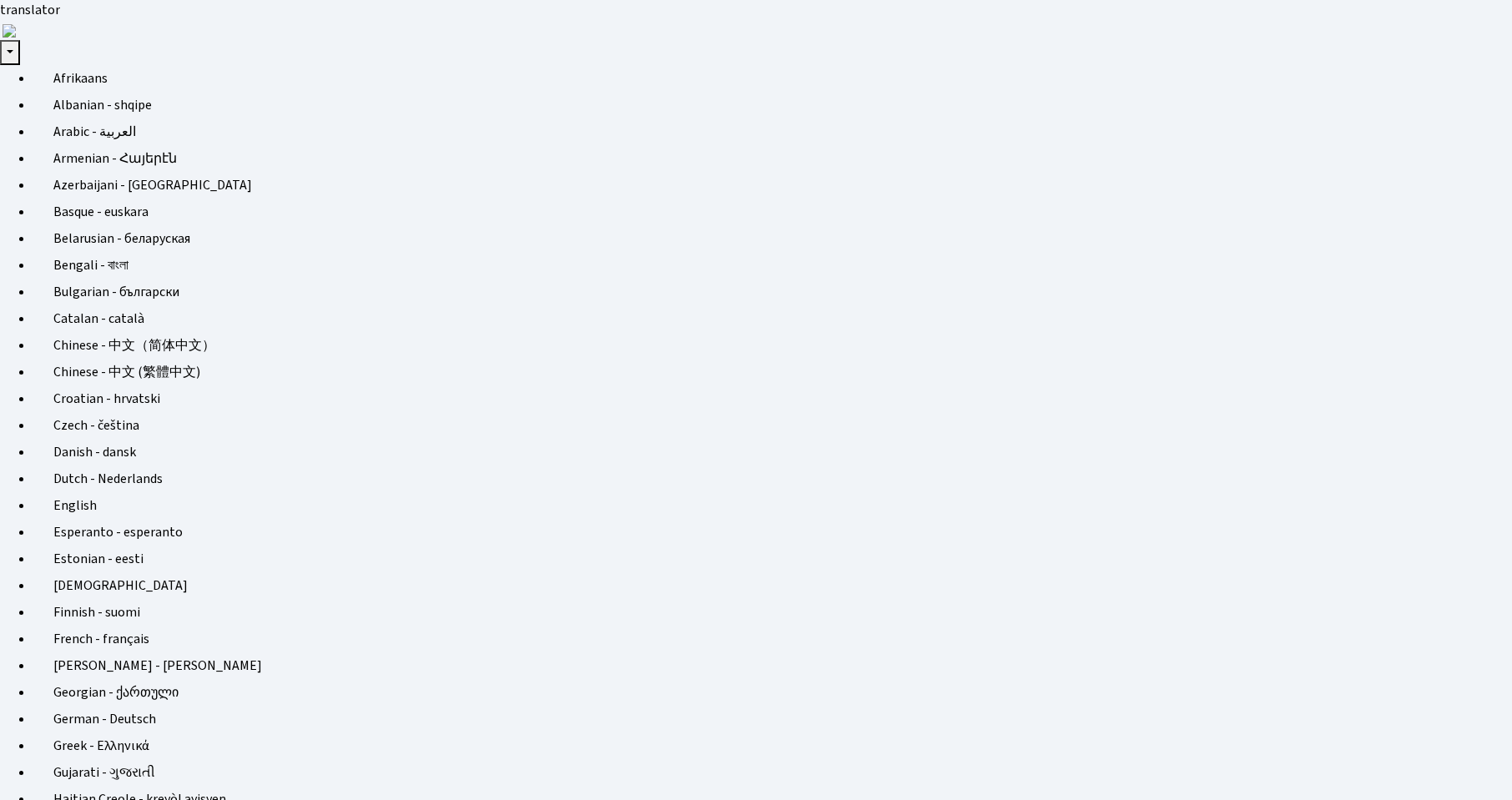 The image size is (1512, 800). I want to click on a: Albanian - shqipe, so click(772, 105).